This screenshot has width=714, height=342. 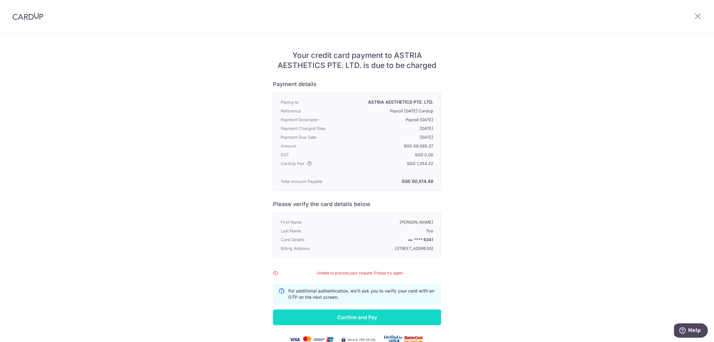 I want to click on span: Secure 256-bit SSL, so click(x=361, y=340).